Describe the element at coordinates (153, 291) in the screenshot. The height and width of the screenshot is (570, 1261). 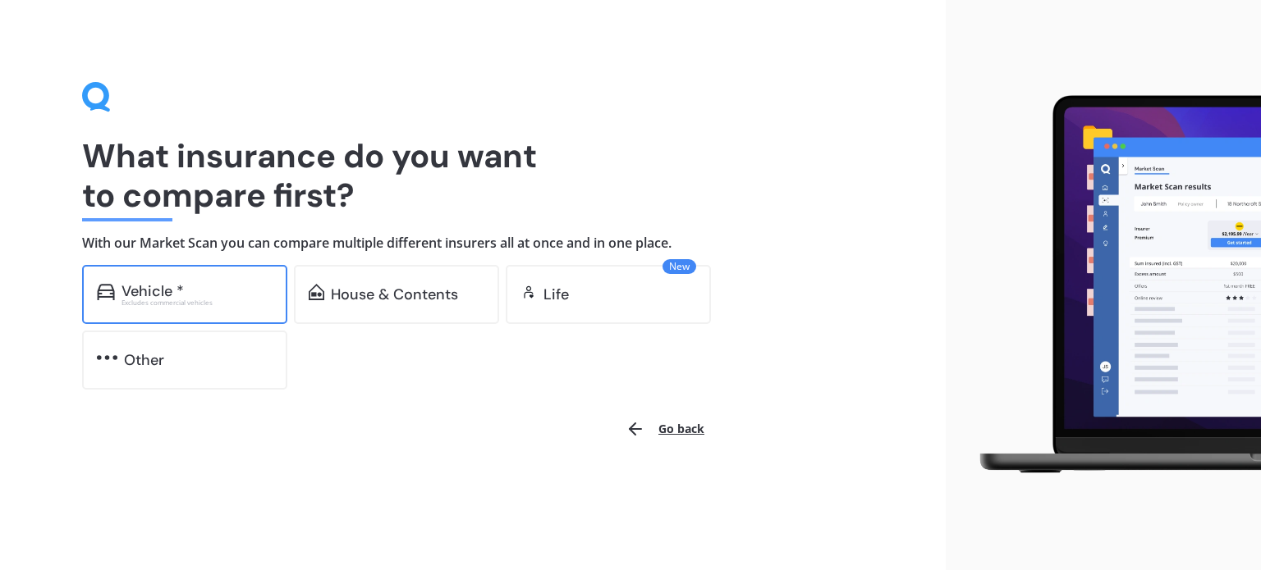
I see `div: Vehicle *` at that location.